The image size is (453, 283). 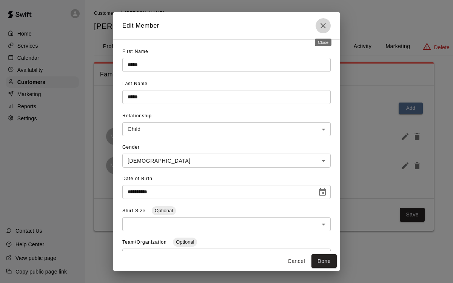 What do you see at coordinates (227, 26) in the screenshot?
I see `h2: Edit Member` at bounding box center [227, 26].